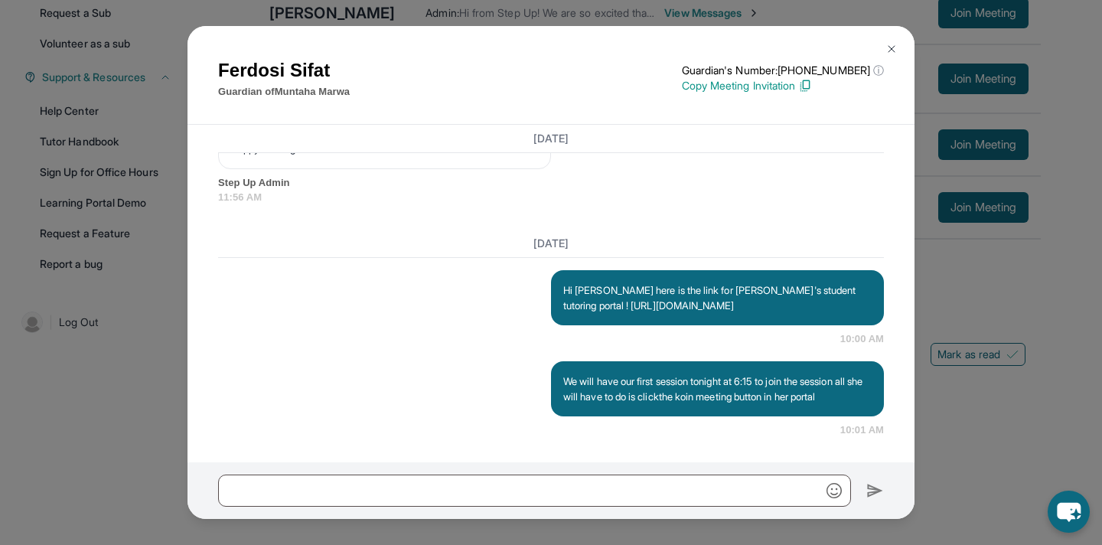 The width and height of the screenshot is (1102, 545). Describe the element at coordinates (551, 183) in the screenshot. I see `span: Step Up Admin` at that location.